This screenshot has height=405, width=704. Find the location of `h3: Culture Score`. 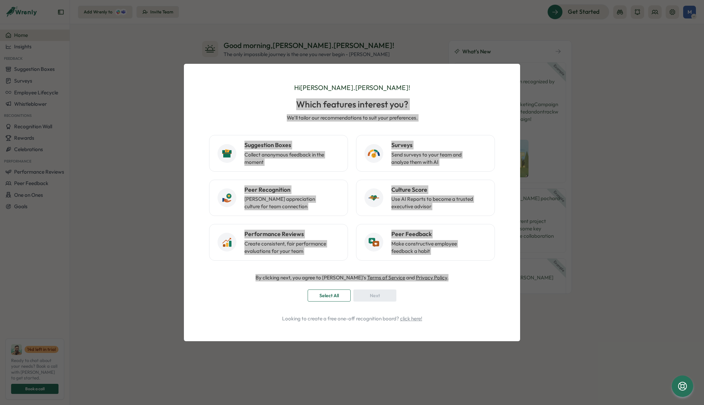

h3: Culture Score is located at coordinates (439, 190).